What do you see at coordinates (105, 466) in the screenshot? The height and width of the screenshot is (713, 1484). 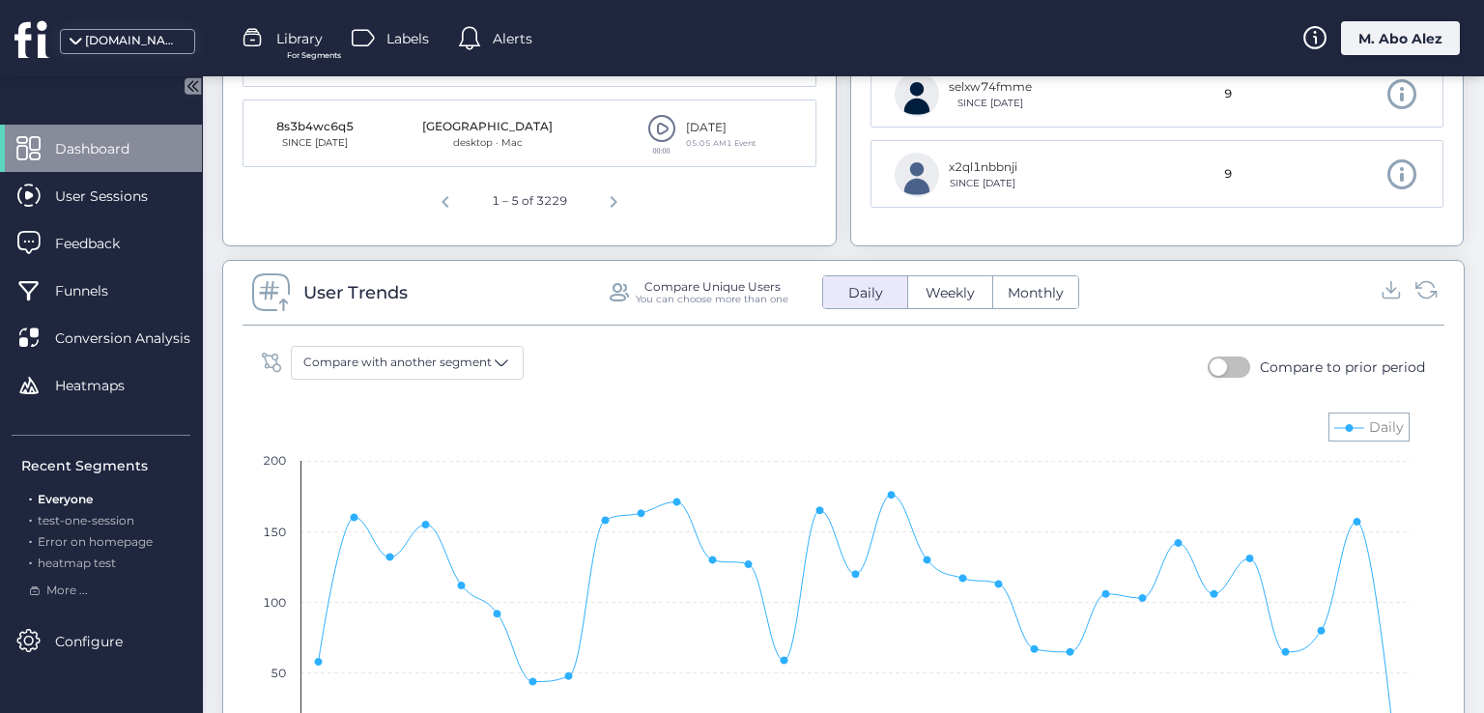 I see `div: Recent Segments` at bounding box center [105, 466].